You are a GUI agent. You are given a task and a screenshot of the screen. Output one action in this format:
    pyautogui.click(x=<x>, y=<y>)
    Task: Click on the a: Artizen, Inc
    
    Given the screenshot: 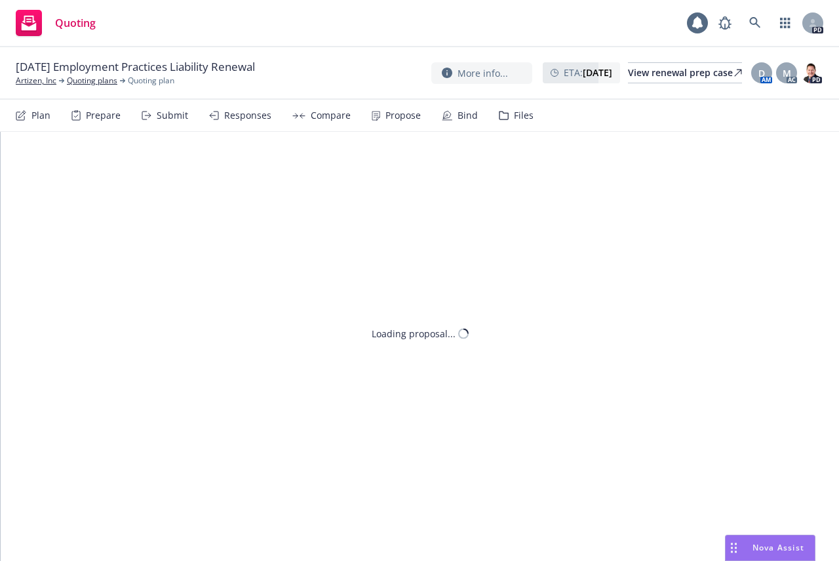 What is the action you would take?
    pyautogui.click(x=36, y=81)
    